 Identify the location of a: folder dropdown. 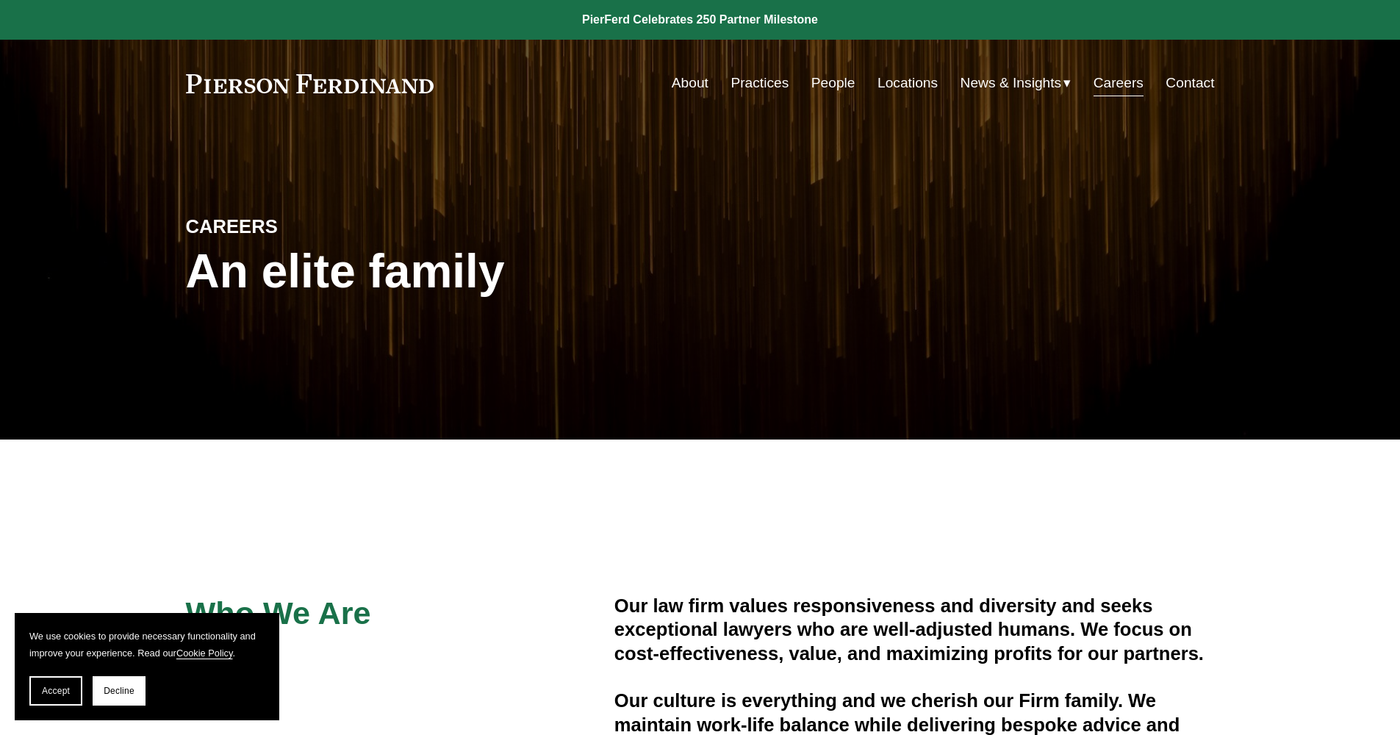
(1015, 83).